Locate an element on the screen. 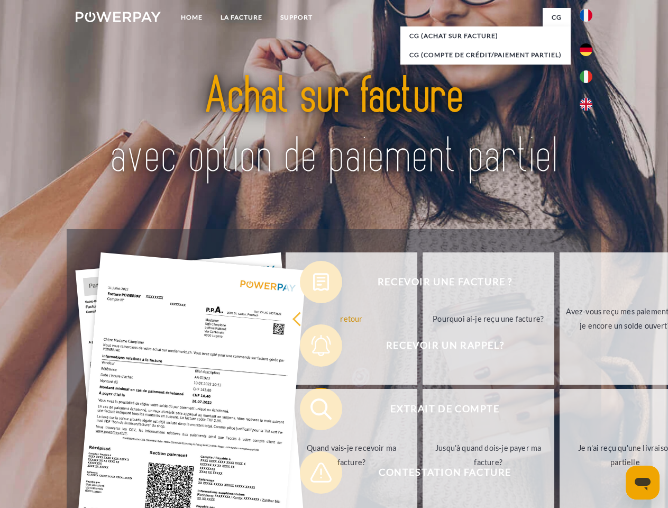 This screenshot has height=508, width=668. div: retour is located at coordinates (351, 318).